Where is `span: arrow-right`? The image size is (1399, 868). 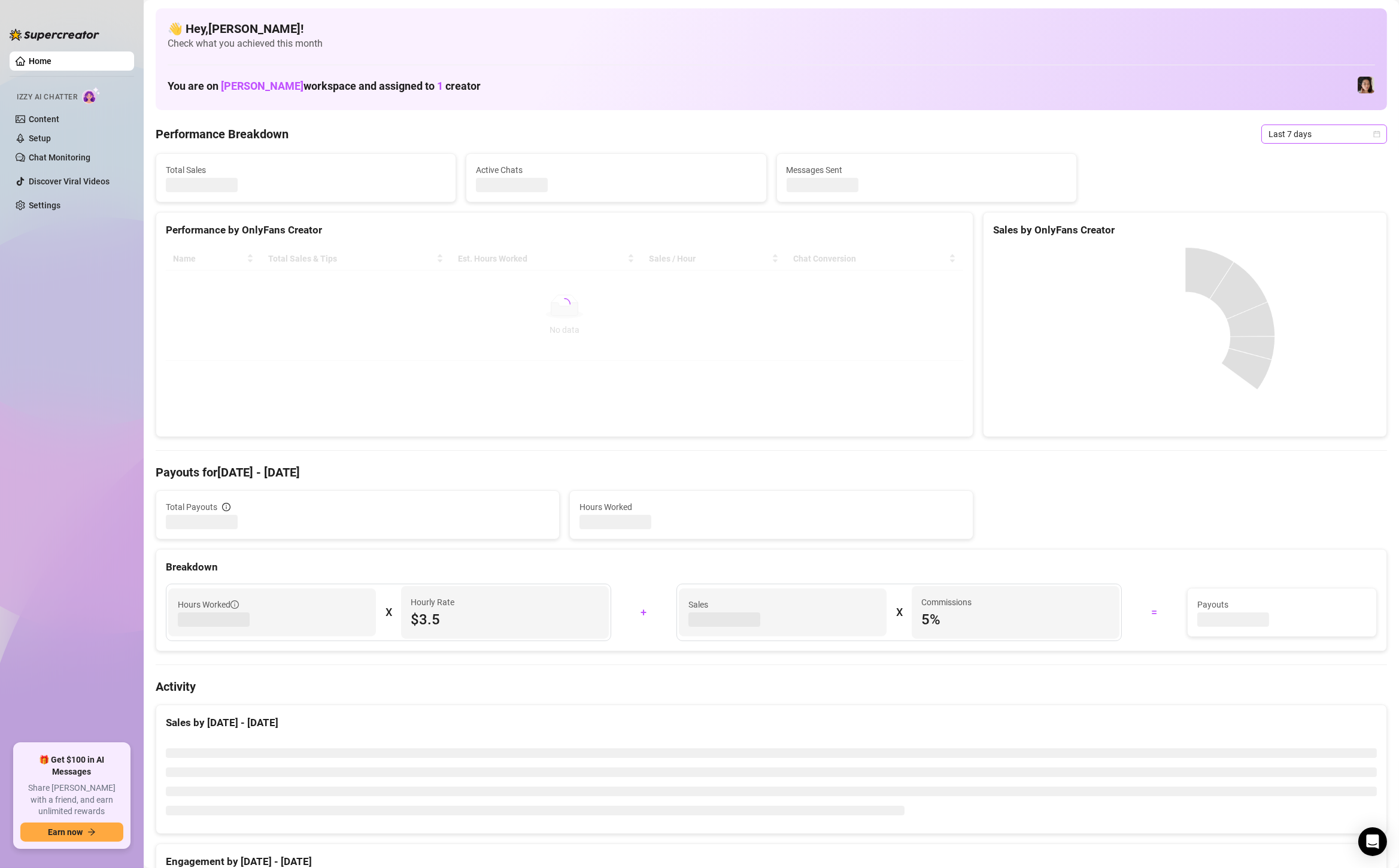 span: arrow-right is located at coordinates (91, 832).